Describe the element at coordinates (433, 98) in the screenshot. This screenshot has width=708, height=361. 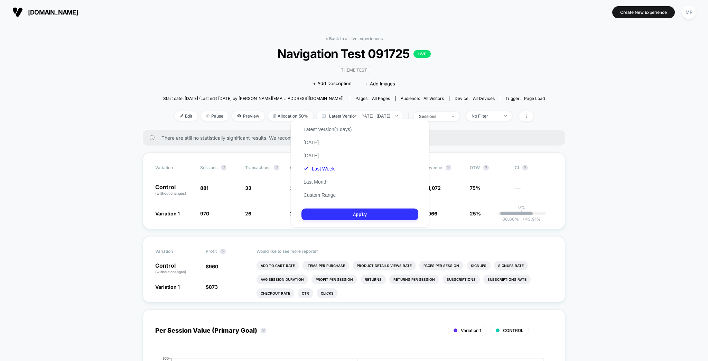
I see `span: All Visitors` at that location.